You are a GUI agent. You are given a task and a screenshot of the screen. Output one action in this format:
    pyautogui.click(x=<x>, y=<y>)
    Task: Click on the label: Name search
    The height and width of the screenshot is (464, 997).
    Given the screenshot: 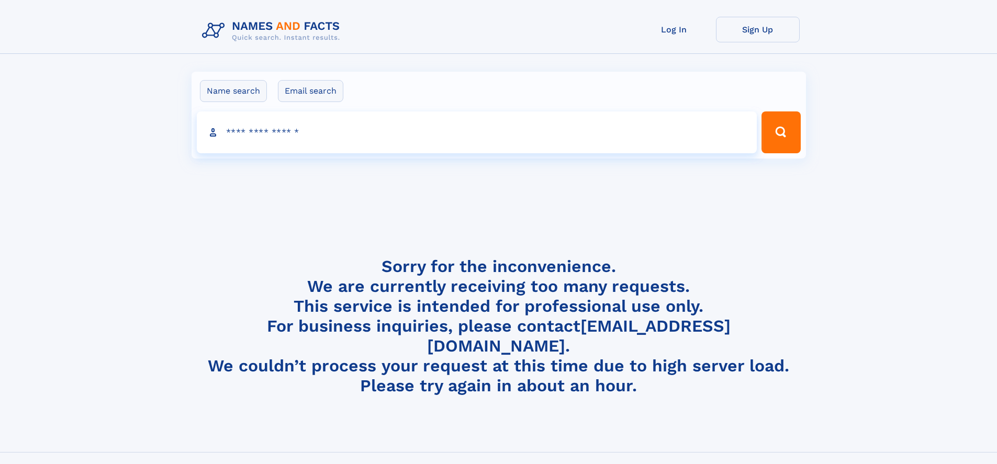 What is the action you would take?
    pyautogui.click(x=233, y=91)
    